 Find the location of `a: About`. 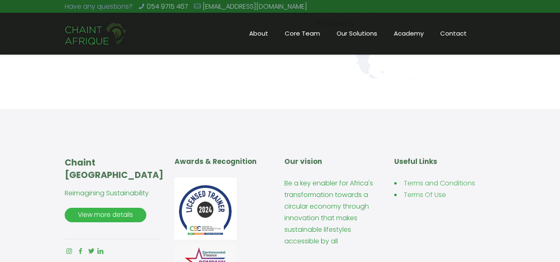

a: About is located at coordinates (258, 34).